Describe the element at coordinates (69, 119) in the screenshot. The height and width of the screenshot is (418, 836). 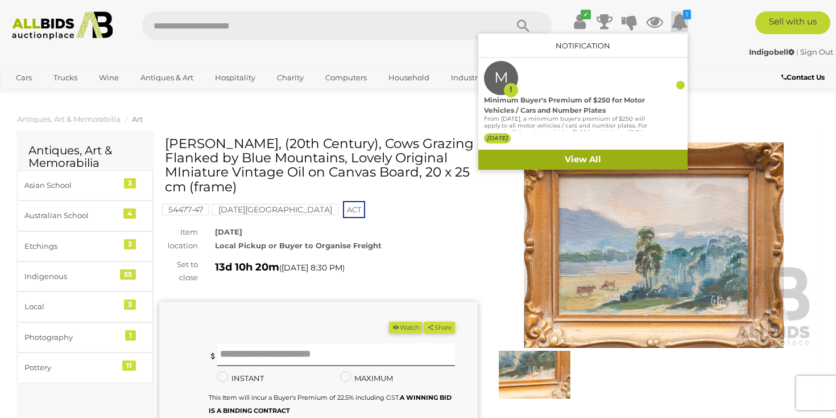
I see `span: Antiques, Art & Memorabilia` at that location.